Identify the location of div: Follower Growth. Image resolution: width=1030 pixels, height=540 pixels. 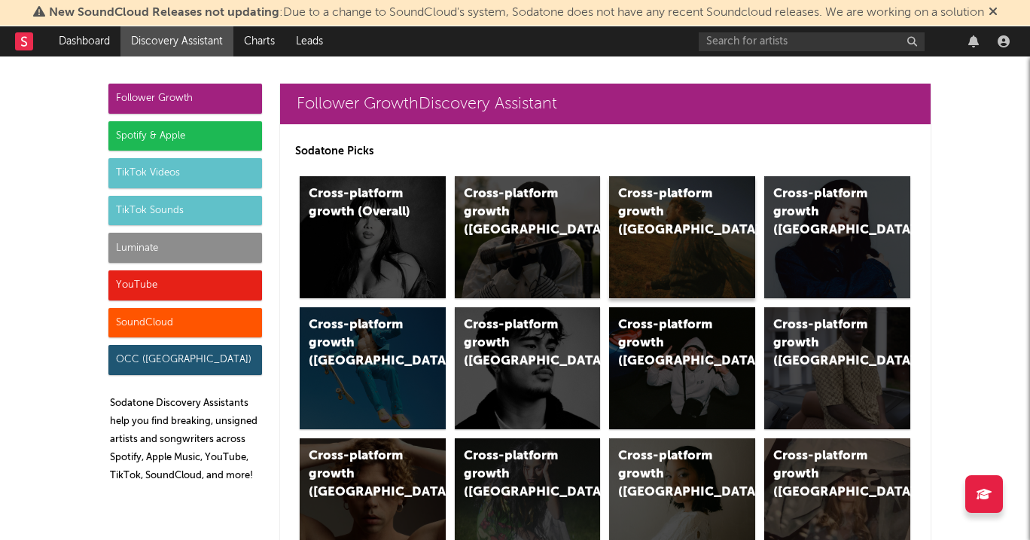
(185, 99).